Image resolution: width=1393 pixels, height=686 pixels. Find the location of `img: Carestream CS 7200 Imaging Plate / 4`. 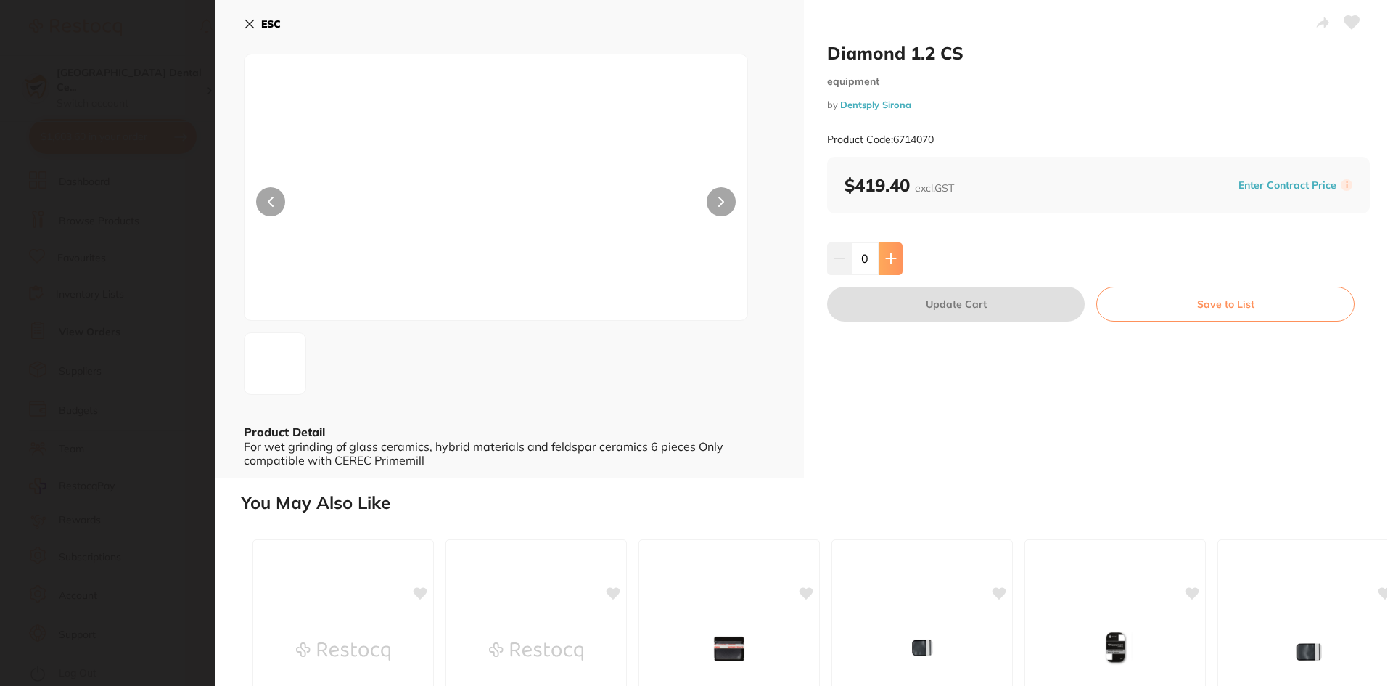

img: Carestream CS 7200 Imaging Plate / 4 is located at coordinates (1115, 647).